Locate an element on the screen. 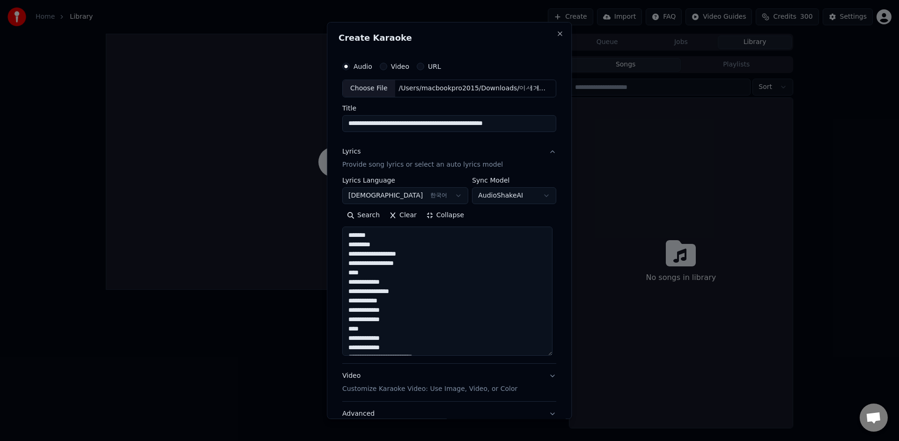 The height and width of the screenshot is (441, 899). button: Clear is located at coordinates (403, 215).